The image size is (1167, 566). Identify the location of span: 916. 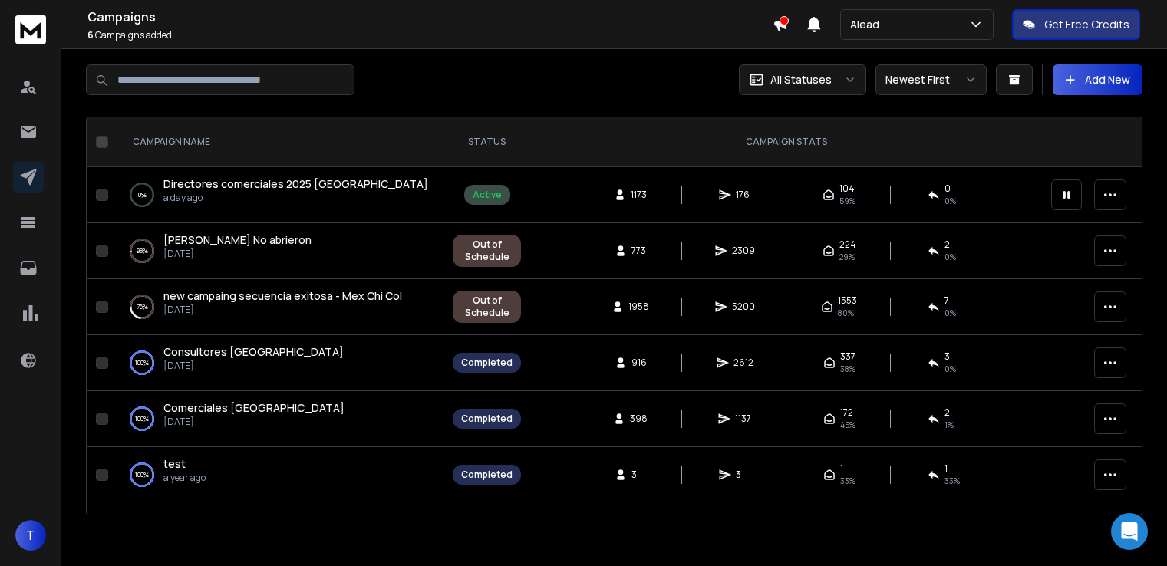
(639, 363).